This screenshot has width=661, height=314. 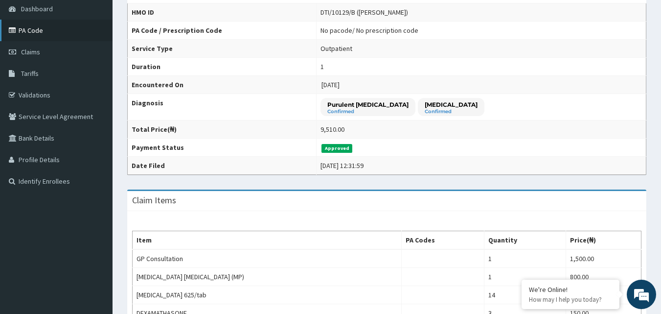 What do you see at coordinates (222, 48) in the screenshot?
I see `th: Service Type` at bounding box center [222, 48].